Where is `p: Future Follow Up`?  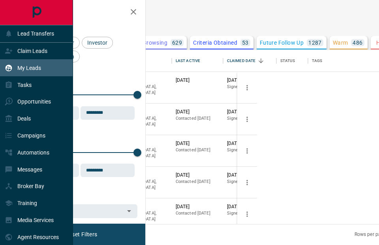 p: Future Follow Up is located at coordinates (281, 43).